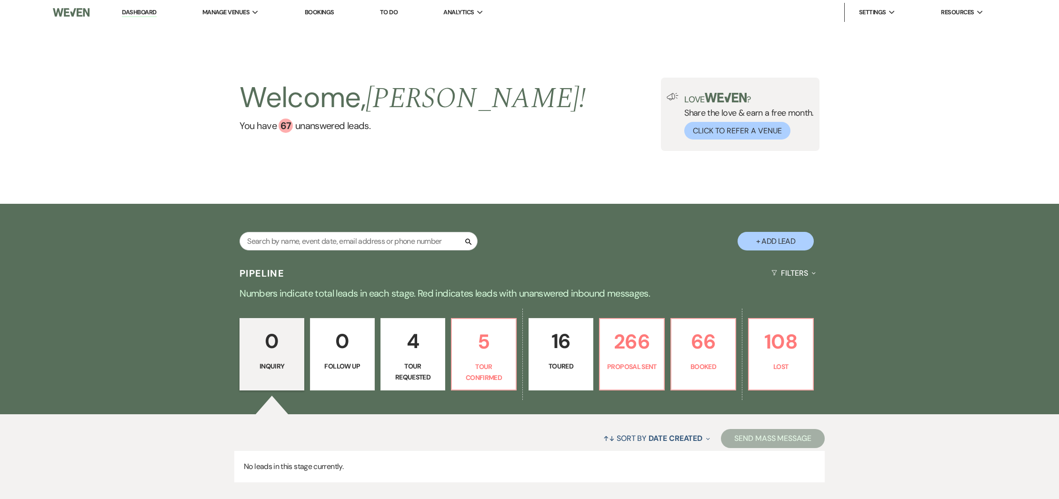 The image size is (1059, 499). What do you see at coordinates (413, 354) in the screenshot?
I see `a: 4Tour Requested` at bounding box center [413, 354].